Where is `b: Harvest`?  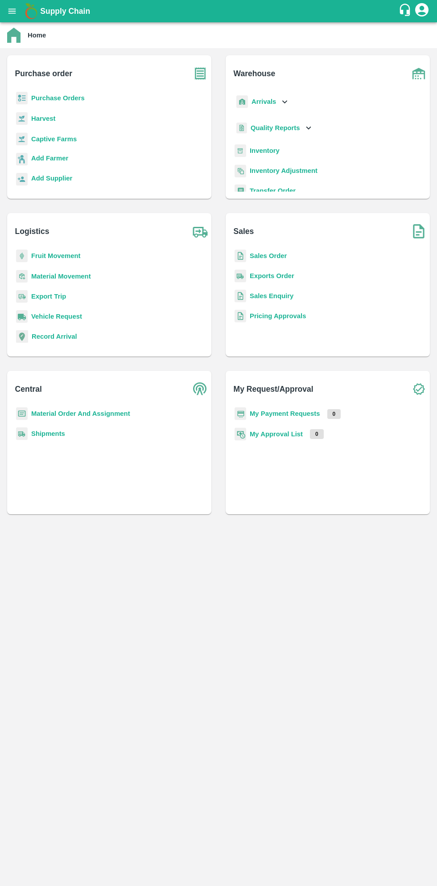 b: Harvest is located at coordinates (43, 119).